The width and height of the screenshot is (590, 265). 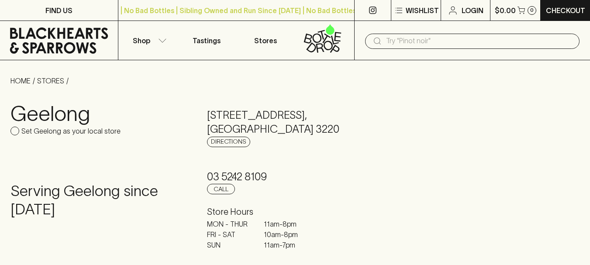 What do you see at coordinates (505, 10) in the screenshot?
I see `p: $0.00` at bounding box center [505, 10].